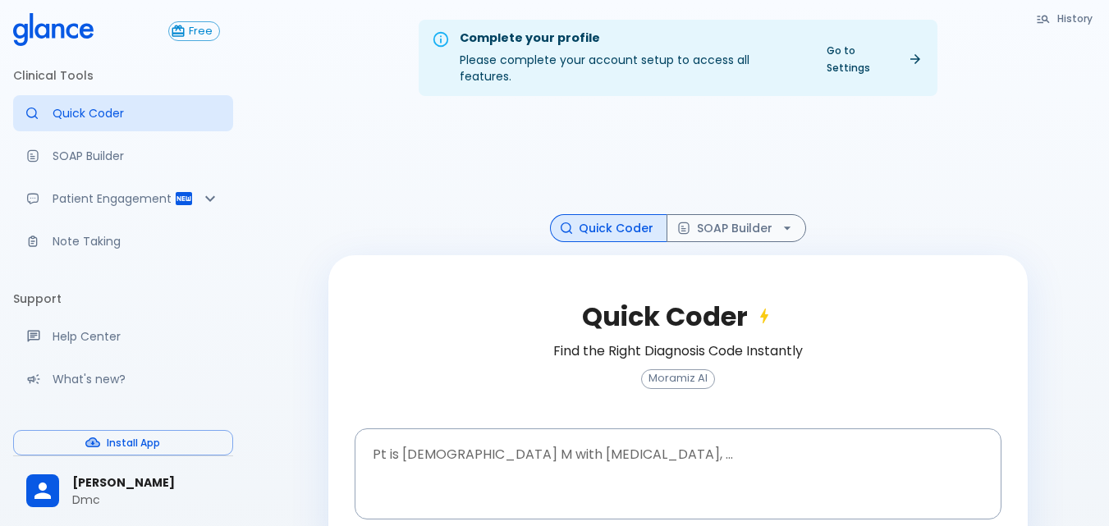  Describe the element at coordinates (736, 228) in the screenshot. I see `button: SOAP Builder` at that location.